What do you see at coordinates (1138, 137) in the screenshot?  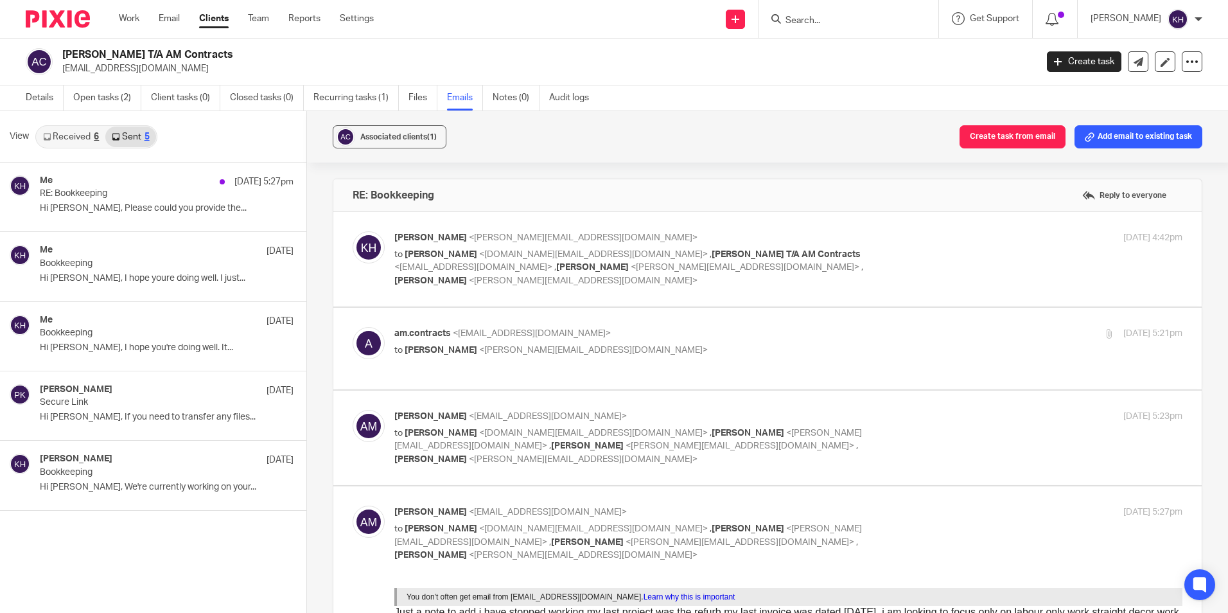 I see `button: Add email to existing task` at bounding box center [1138, 137].